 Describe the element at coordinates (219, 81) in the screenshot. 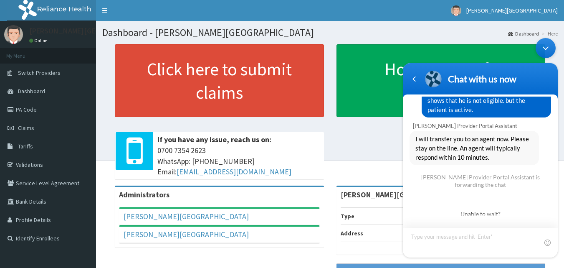

I see `a: Click here to submit claims` at that location.